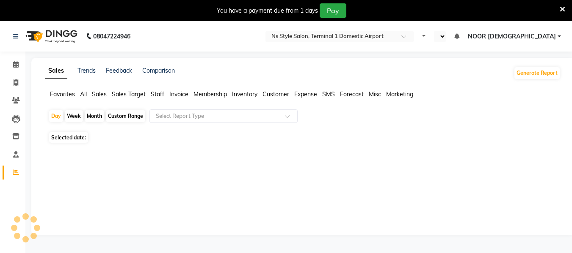 The image size is (572, 253). Describe the element at coordinates (62, 94) in the screenshot. I see `span: Favorites` at that location.